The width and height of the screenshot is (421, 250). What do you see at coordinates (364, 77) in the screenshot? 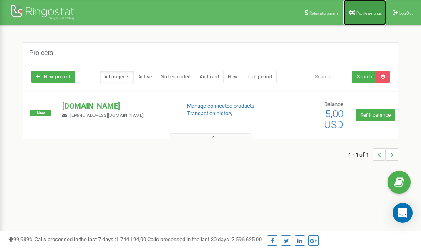
I see `button: Search` at bounding box center [364, 77].